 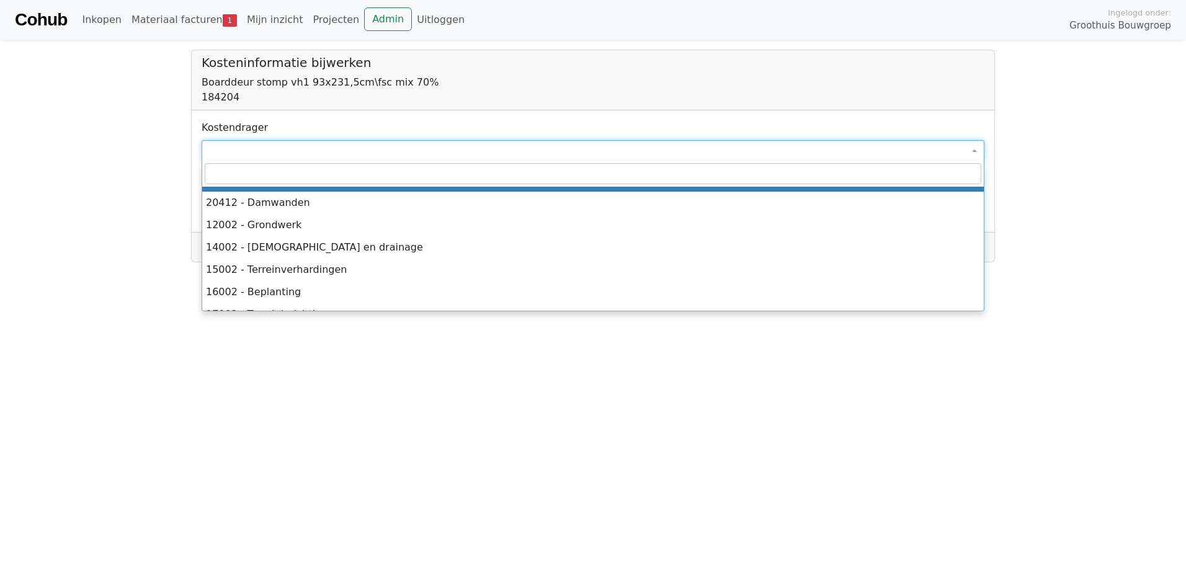 What do you see at coordinates (230, 20) in the screenshot?
I see `span: 1` at bounding box center [230, 20].